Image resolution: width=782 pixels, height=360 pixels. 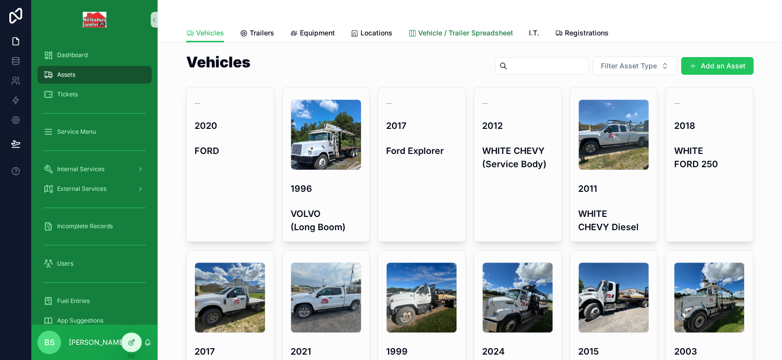 What do you see at coordinates (326, 189) in the screenshot?
I see `h4: 1996` at bounding box center [326, 189].